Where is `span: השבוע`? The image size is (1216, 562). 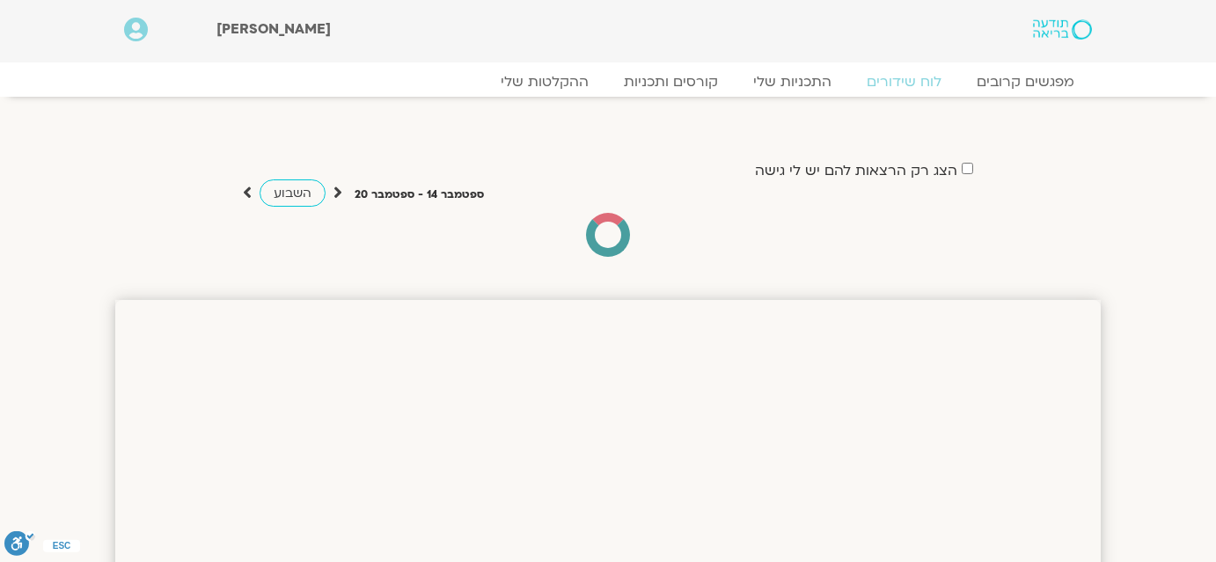 span: השבוע is located at coordinates (292, 193).